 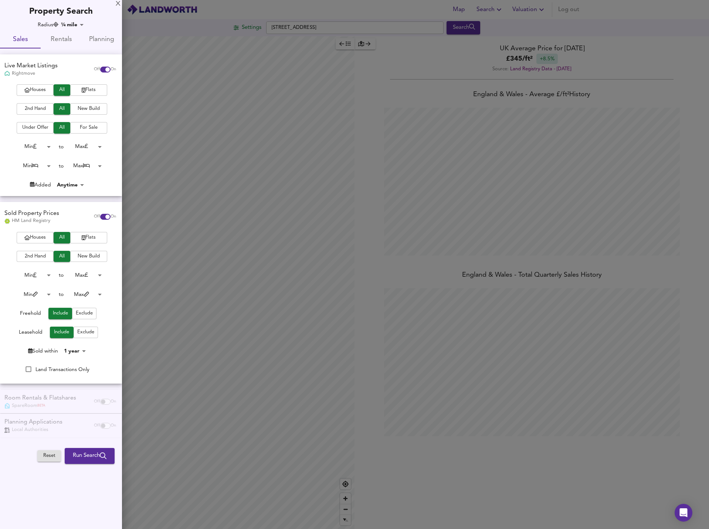 What do you see at coordinates (72, 25) in the screenshot?
I see `div: ¼ mile` at bounding box center [72, 25].